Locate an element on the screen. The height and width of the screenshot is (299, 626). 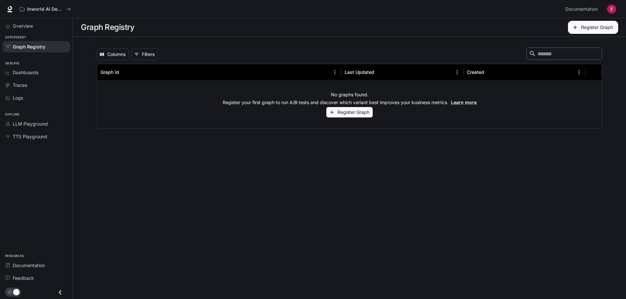
span: Logs is located at coordinates (18, 98).